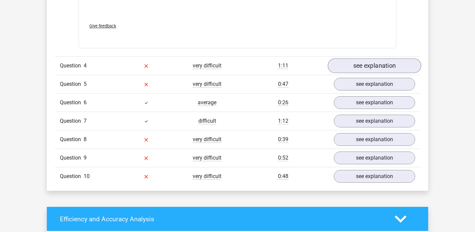 The image size is (475, 232). What do you see at coordinates (283, 139) in the screenshot?
I see `span: 0:39` at bounding box center [283, 139].